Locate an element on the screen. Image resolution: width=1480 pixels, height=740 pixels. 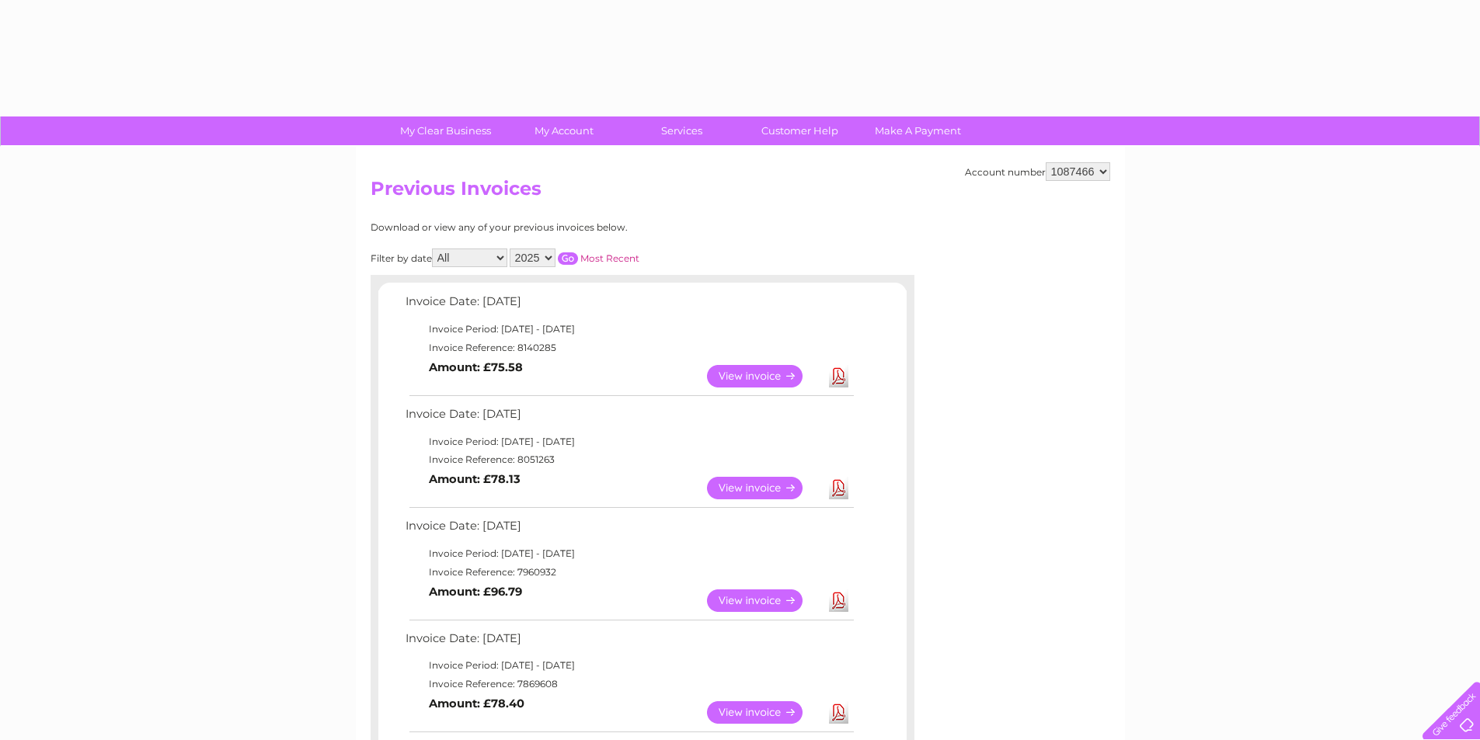
td: Invoice Reference: 7869608 is located at coordinates (629, 684).